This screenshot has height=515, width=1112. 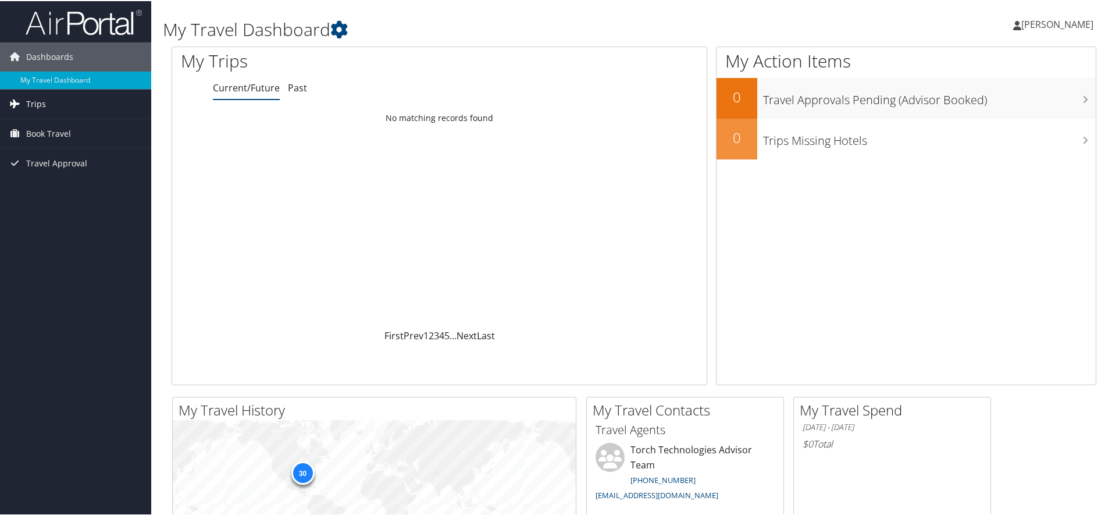 I want to click on span: $0, so click(x=808, y=443).